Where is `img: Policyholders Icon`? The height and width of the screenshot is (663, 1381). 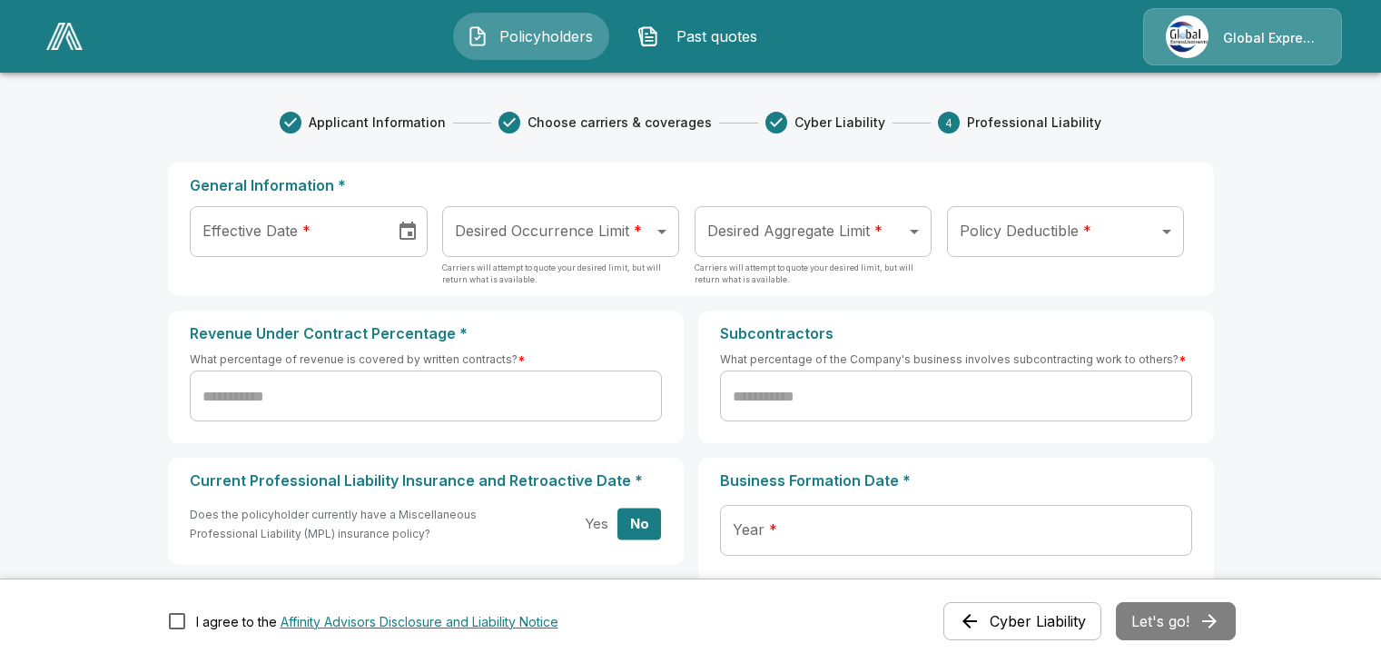
img: Policyholders Icon is located at coordinates (477, 36).